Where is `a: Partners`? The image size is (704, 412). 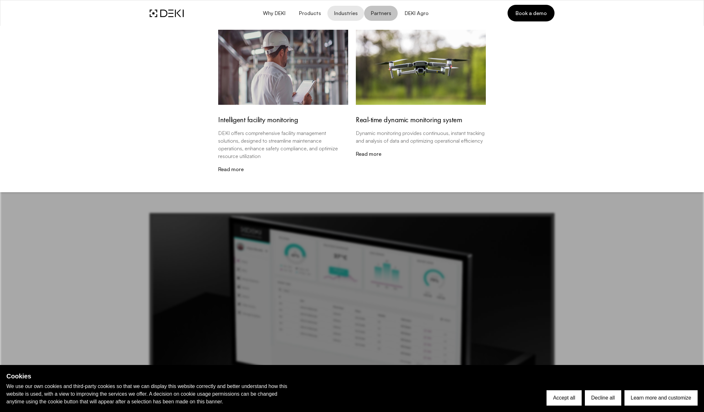 a: Partners is located at coordinates (381, 13).